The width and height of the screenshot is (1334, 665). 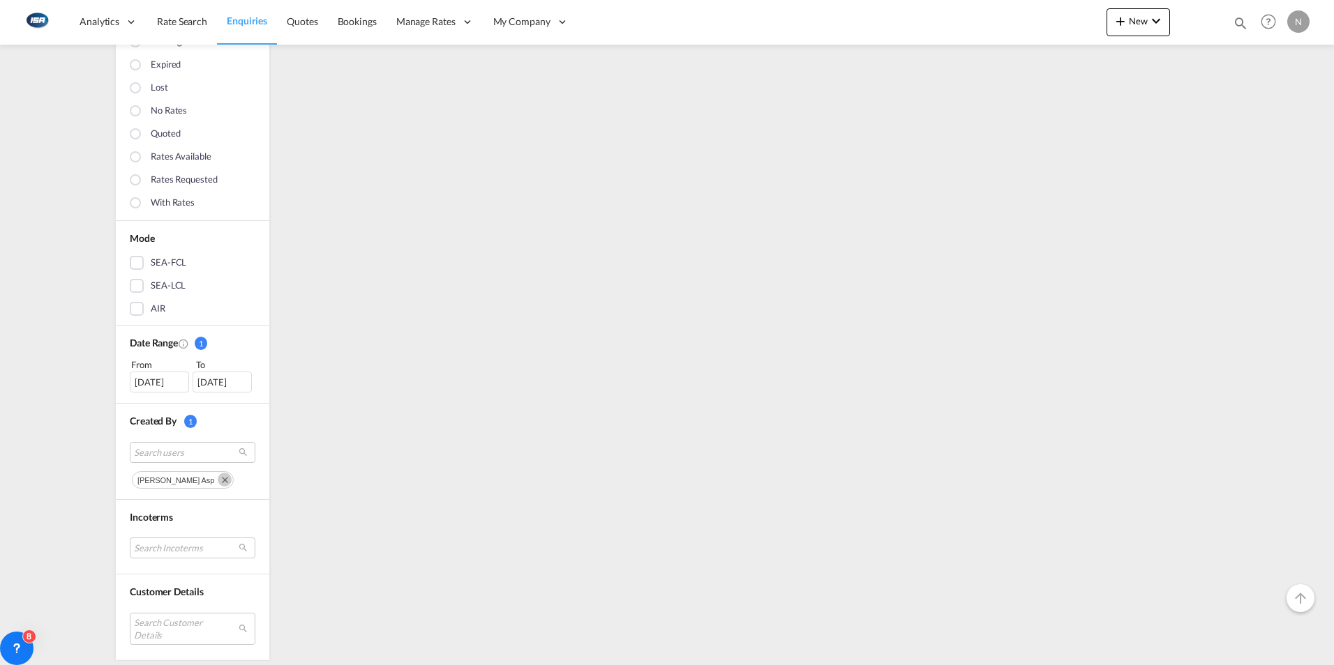 What do you see at coordinates (247, 20) in the screenshot?
I see `span: Enquiries` at bounding box center [247, 20].